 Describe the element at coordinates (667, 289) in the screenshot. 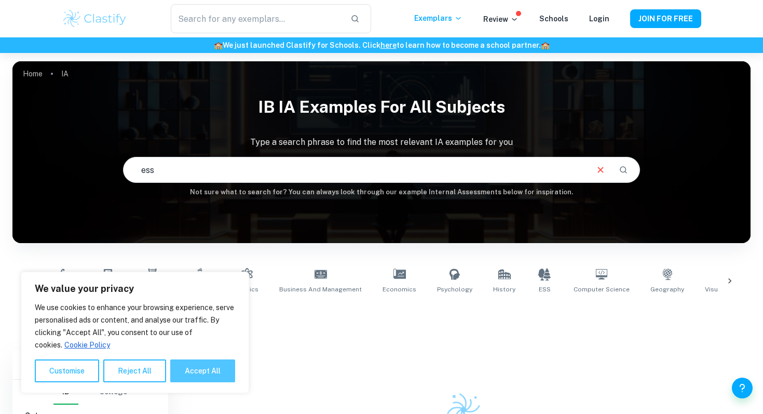

I see `span: Geography` at that location.